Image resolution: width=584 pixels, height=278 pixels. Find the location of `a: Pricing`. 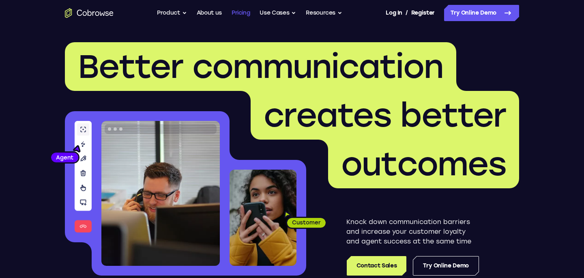

a: Pricing is located at coordinates (241, 13).